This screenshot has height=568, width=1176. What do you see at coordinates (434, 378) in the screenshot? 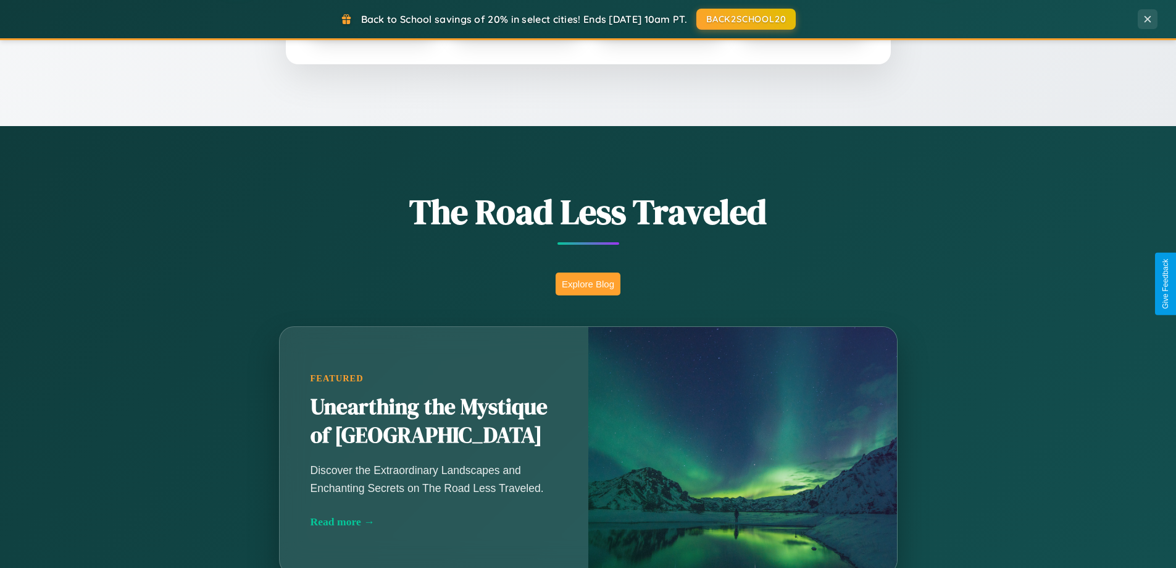
I see `div: Featured` at bounding box center [434, 378].